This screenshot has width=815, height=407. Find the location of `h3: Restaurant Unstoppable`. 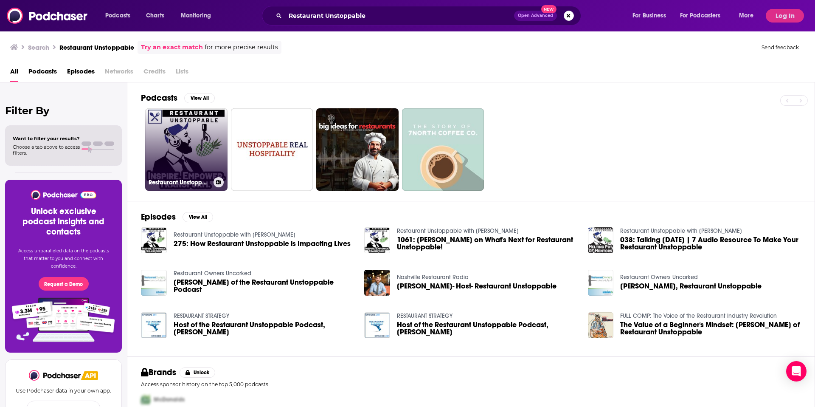

h3: Restaurant Unstoppable is located at coordinates (97, 47).